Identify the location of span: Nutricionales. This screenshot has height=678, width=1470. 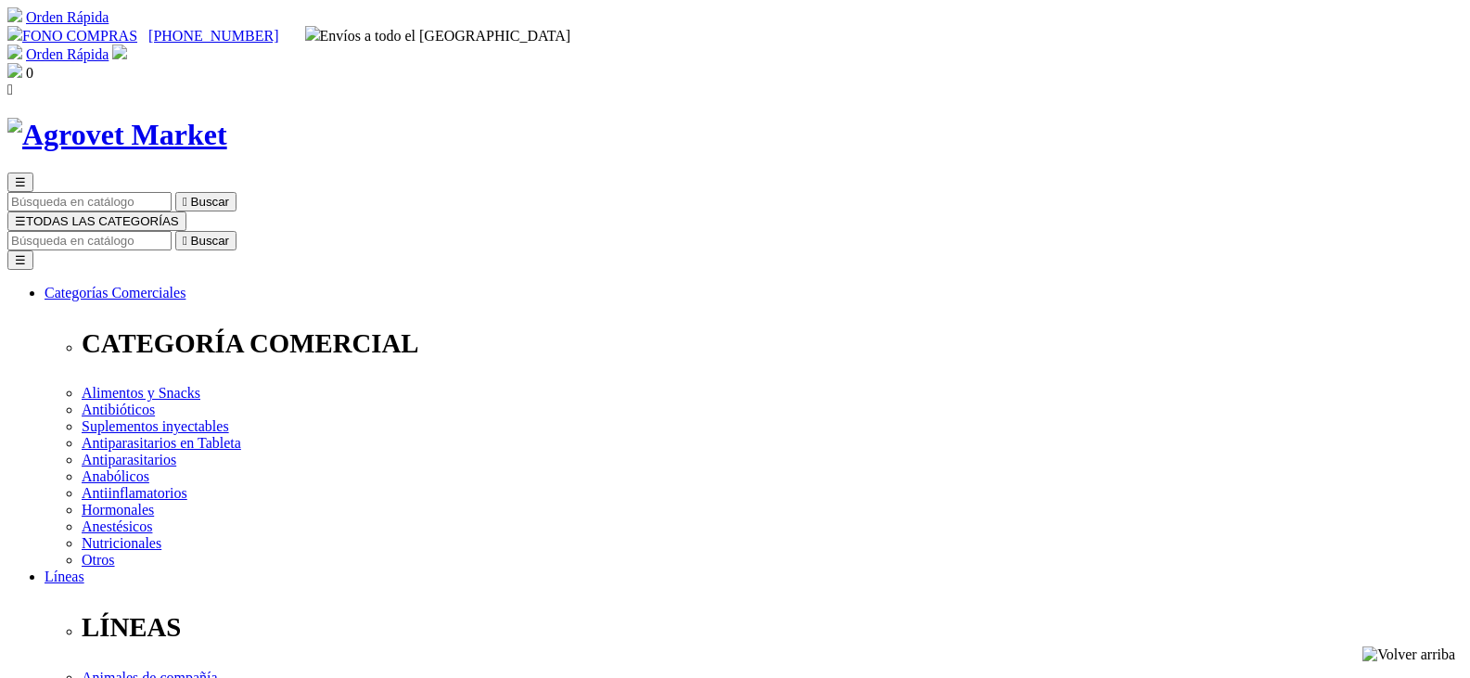
(121, 542).